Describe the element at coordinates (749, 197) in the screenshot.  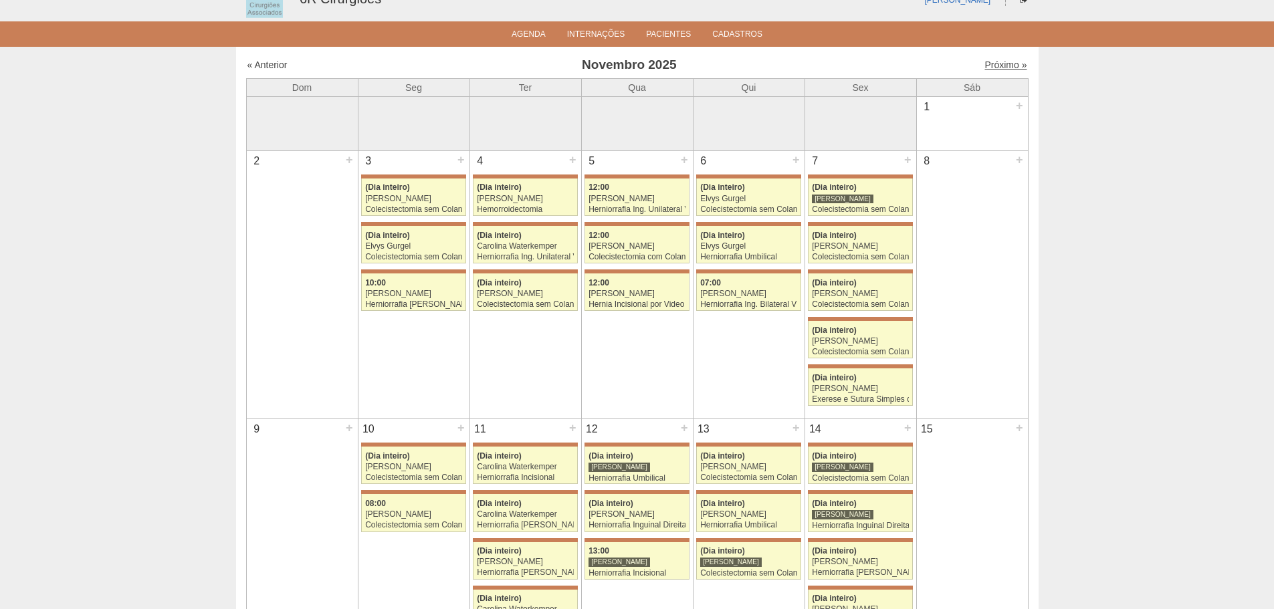
I see `a: (Dia inteiro) Elvys Gurgel Colecistectomia sem Colangiografia VL` at that location.